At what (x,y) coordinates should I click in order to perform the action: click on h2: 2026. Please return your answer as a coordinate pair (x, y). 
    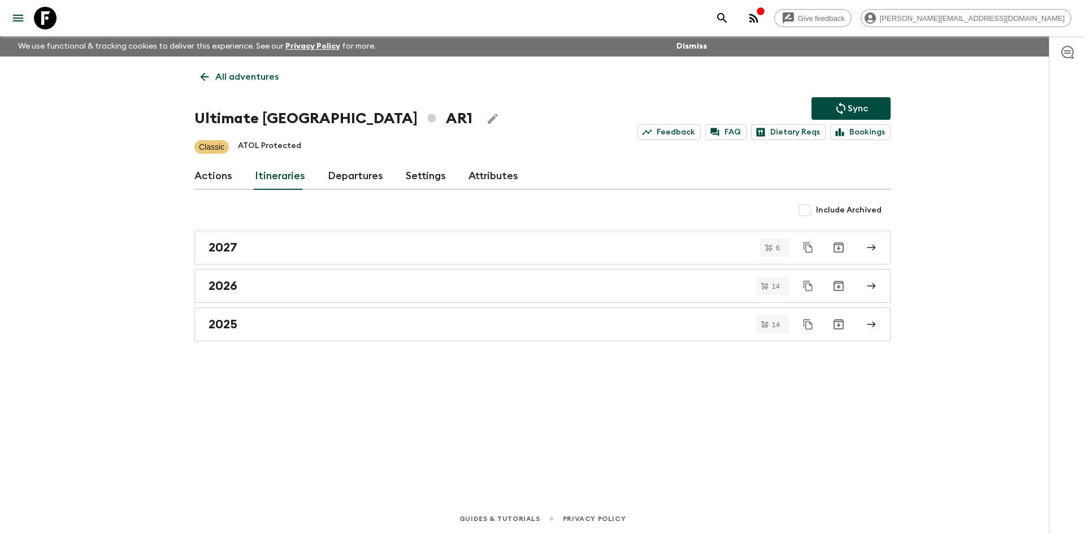
    Looking at the image, I should click on (223, 286).